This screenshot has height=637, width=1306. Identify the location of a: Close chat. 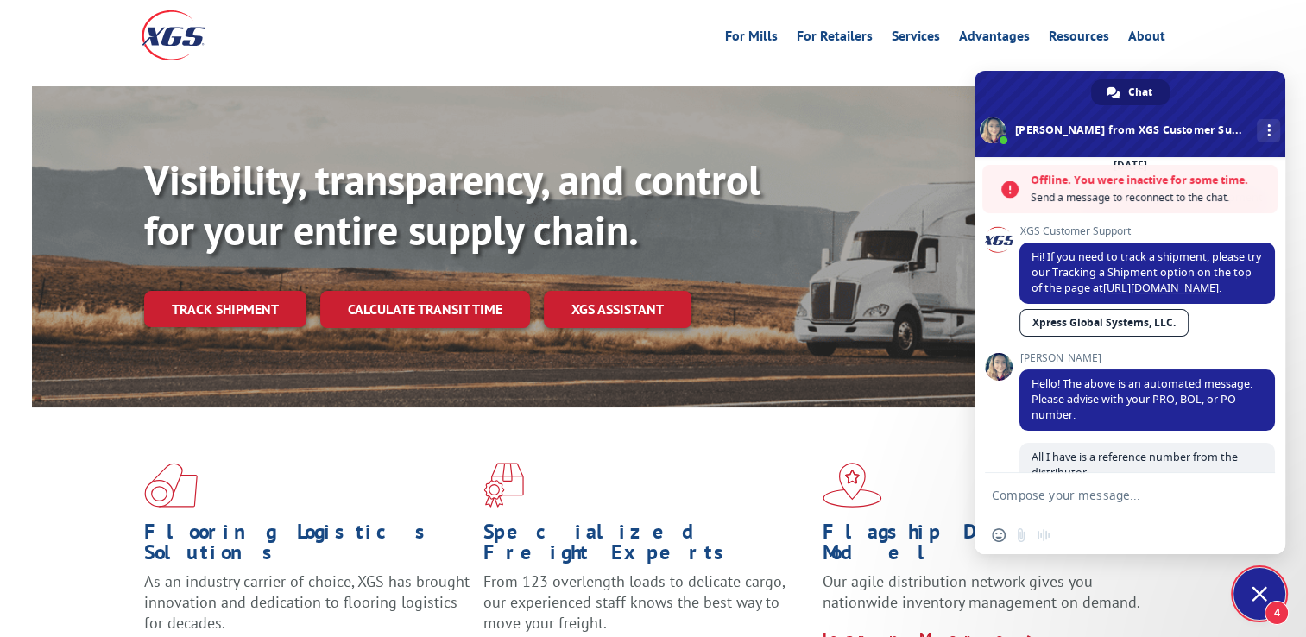
(1259, 594).